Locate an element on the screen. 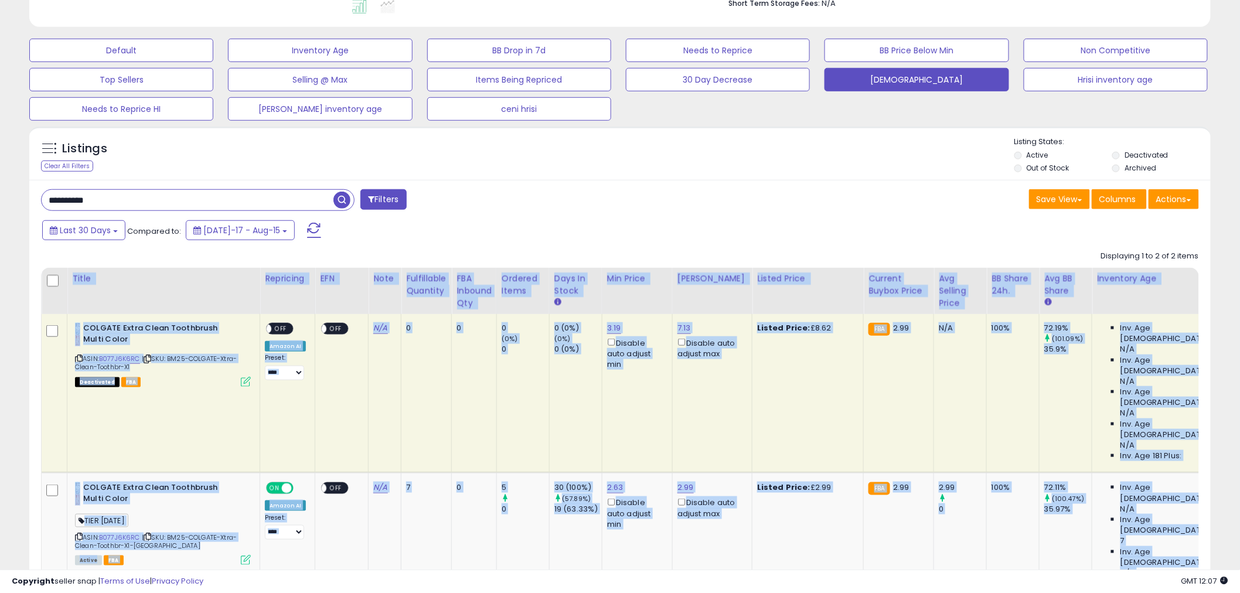  div: 19 (63.33%) is located at coordinates (578, 509).